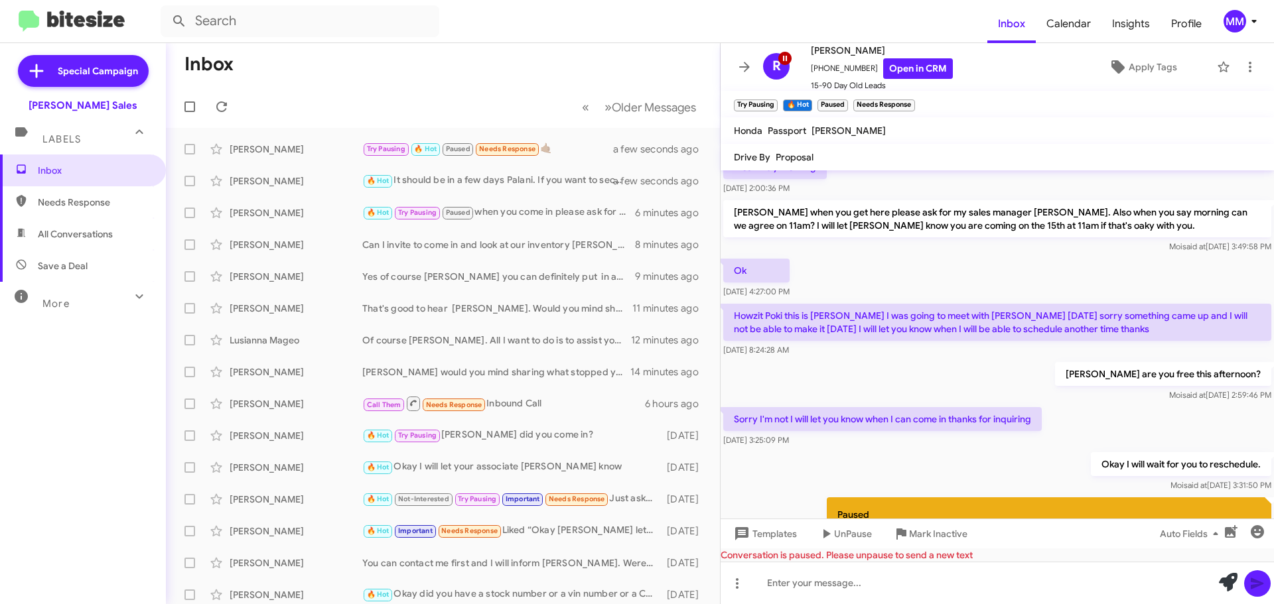 The height and width of the screenshot is (604, 1274). What do you see at coordinates (1142, 67) in the screenshot?
I see `button: Apply Tags` at bounding box center [1142, 67].